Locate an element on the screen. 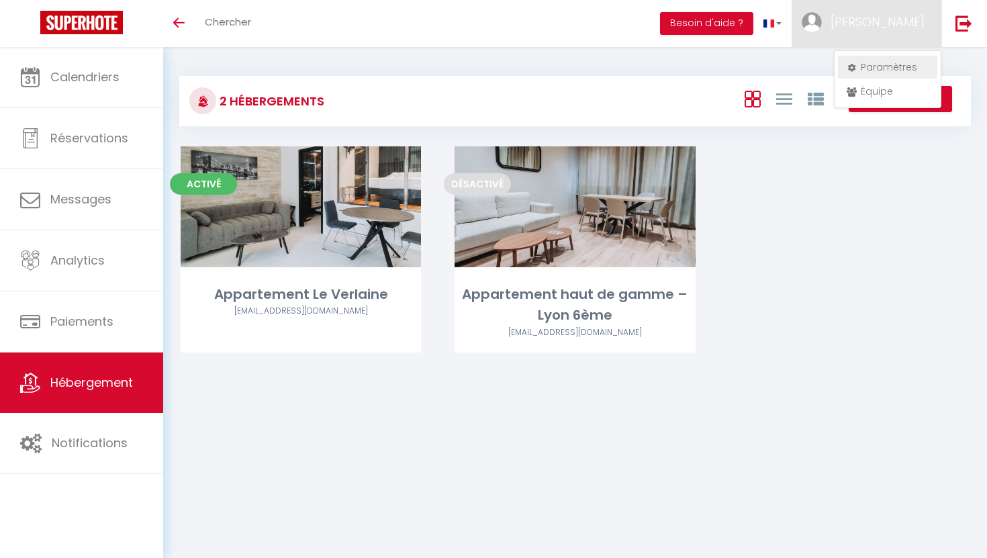  a: Vue en Liste is located at coordinates (784, 98).